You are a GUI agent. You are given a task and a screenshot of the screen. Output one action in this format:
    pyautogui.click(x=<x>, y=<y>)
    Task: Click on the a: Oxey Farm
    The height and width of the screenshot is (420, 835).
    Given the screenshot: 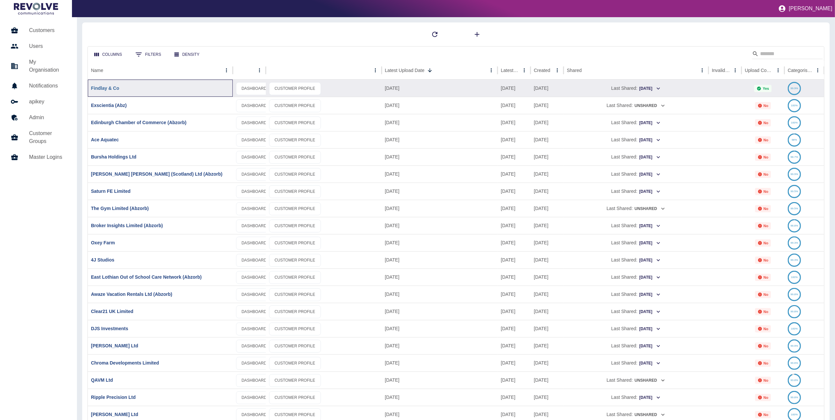 What is the action you would take?
    pyautogui.click(x=103, y=243)
    